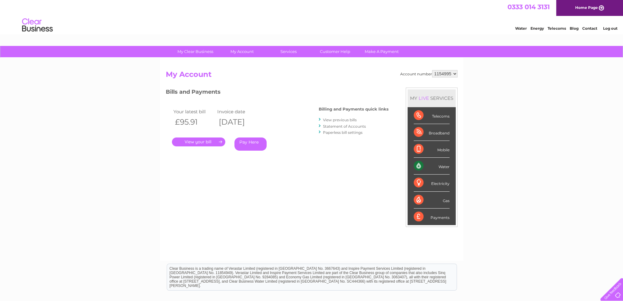 The width and height of the screenshot is (623, 301). I want to click on div: Water, so click(431, 166).